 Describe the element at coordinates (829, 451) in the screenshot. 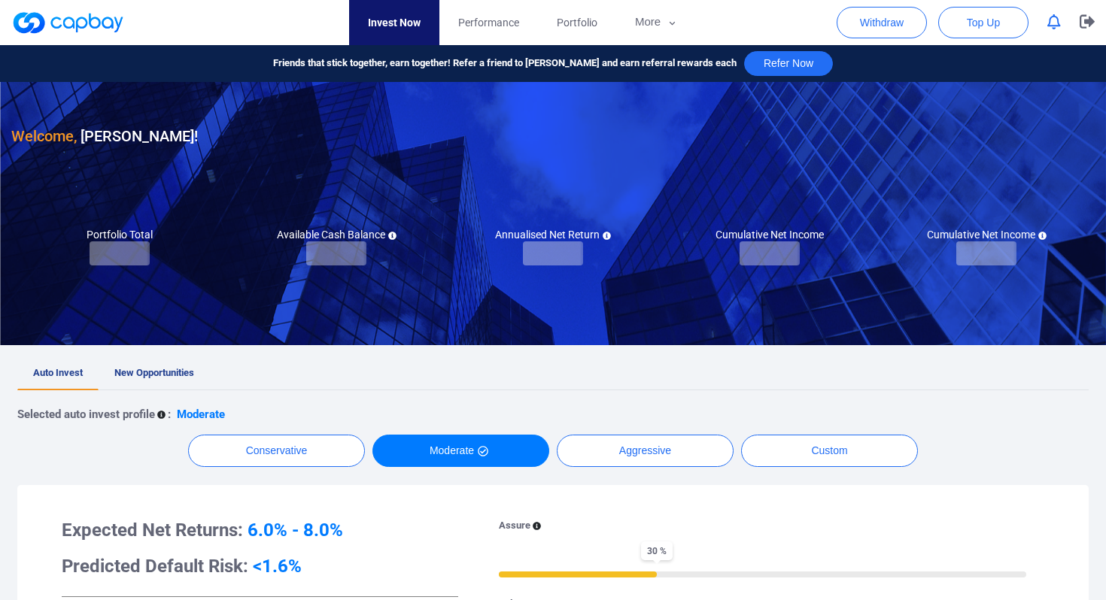

I see `button: Custom` at that location.